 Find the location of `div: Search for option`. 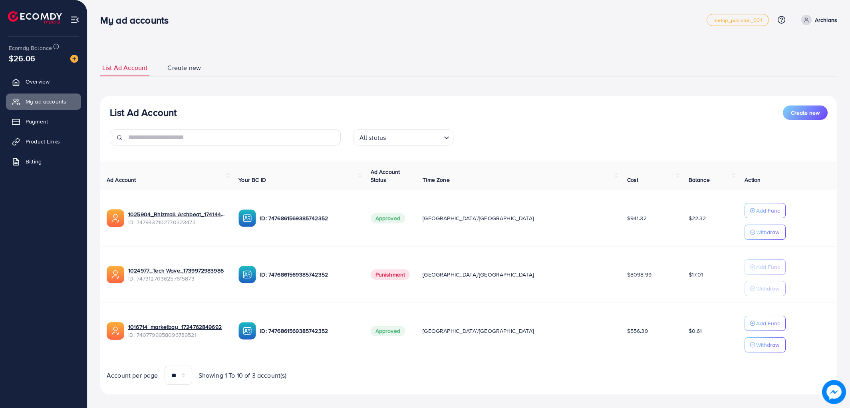

div: Search for option is located at coordinates (404, 137).